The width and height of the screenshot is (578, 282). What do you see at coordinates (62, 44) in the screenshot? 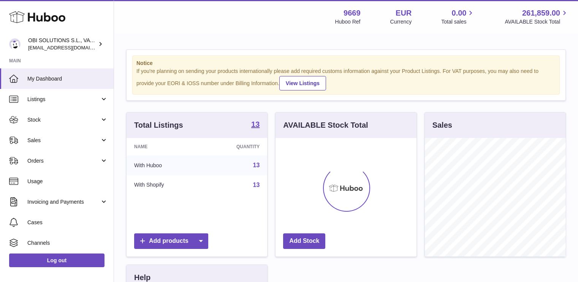
I see `div: OBI SOLUTIONS S.L., VAT: B70911078` at bounding box center [62, 44].